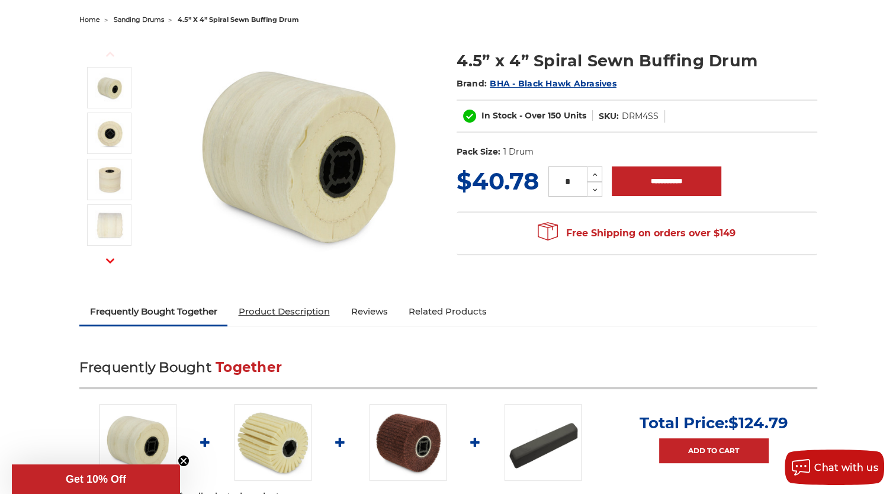 This screenshot has height=494, width=896. I want to click on a: Related Products, so click(448, 311).